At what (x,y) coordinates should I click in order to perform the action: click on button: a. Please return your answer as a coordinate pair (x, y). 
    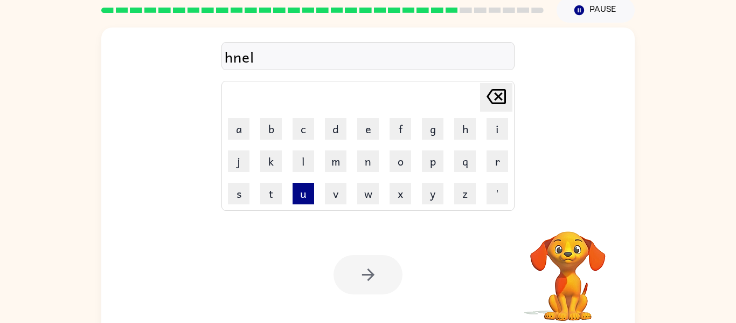
    Looking at the image, I should click on (239, 129).